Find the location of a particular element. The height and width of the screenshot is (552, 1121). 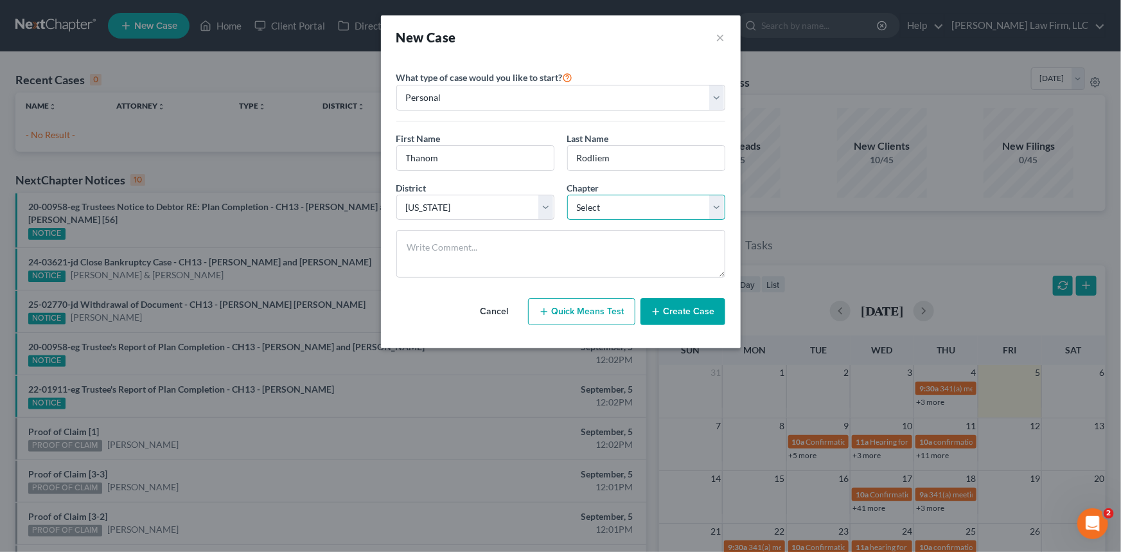

strong: New Case is located at coordinates (426, 37).